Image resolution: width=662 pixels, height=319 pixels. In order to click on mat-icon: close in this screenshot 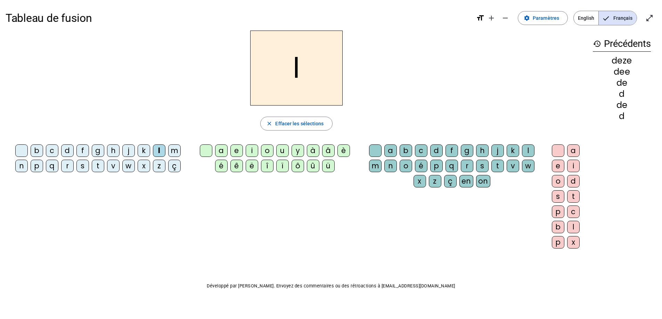, I will do `click(269, 124)`.